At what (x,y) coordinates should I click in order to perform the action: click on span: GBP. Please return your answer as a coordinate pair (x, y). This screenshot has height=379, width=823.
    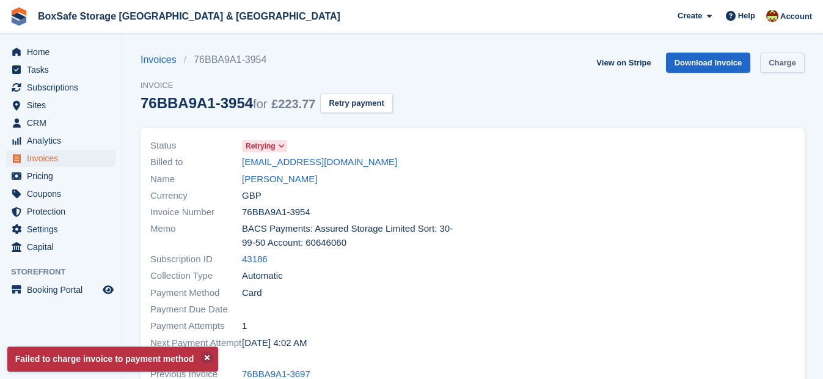
    Looking at the image, I should click on (252, 195).